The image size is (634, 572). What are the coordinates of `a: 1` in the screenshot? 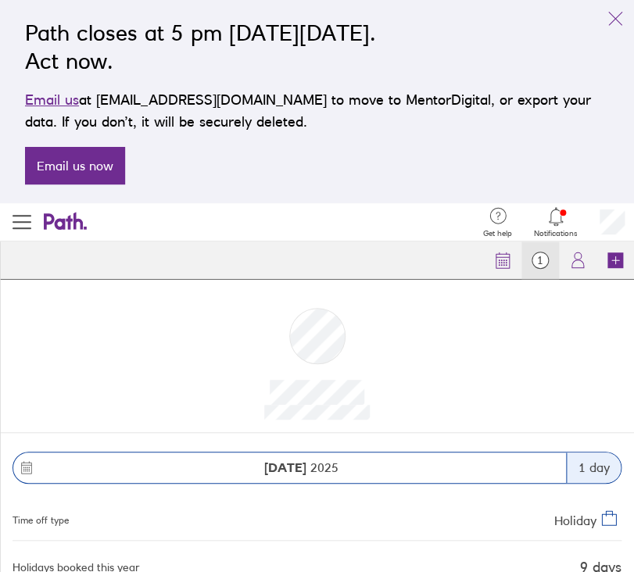 It's located at (540, 260).